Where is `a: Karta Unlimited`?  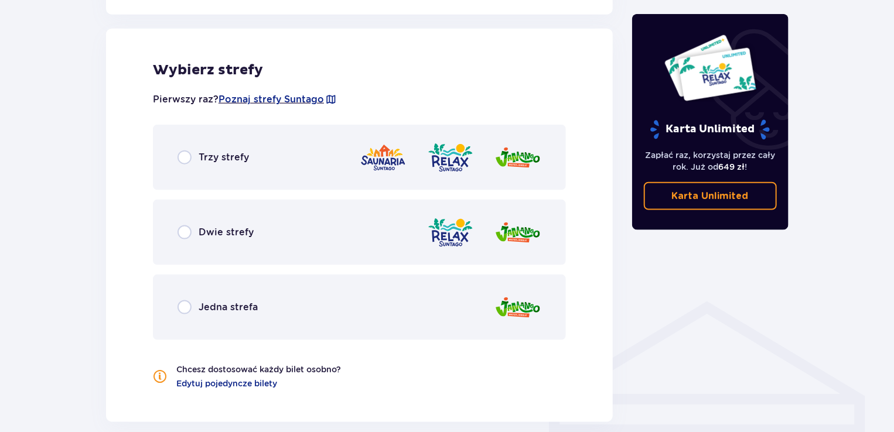 a: Karta Unlimited is located at coordinates (711, 196).